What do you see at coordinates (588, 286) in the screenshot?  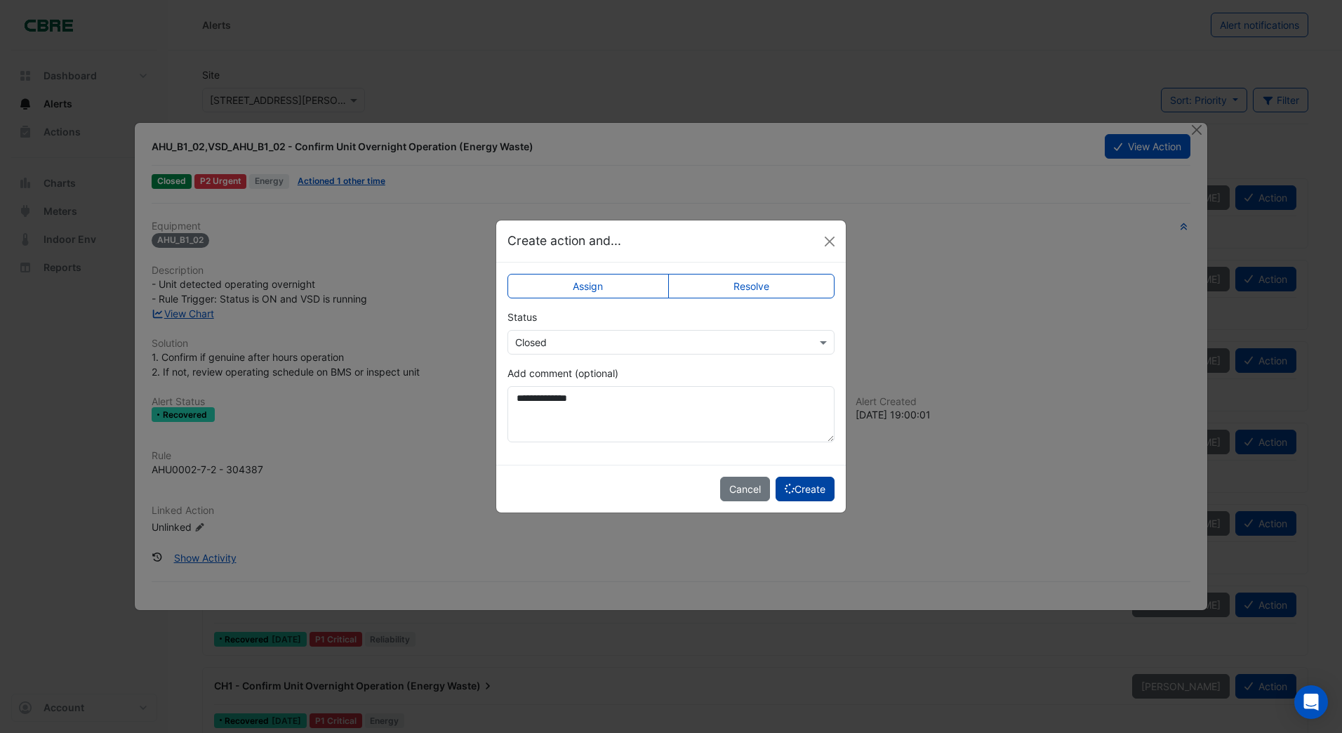 I see `label: Assign` at bounding box center [588, 286].